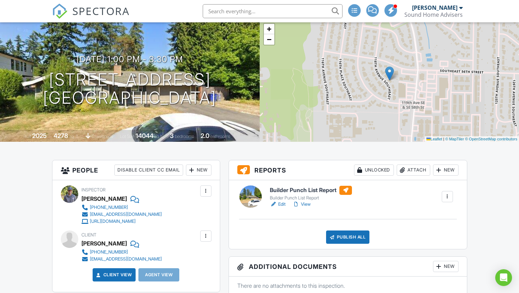 This screenshot has height=293, width=519. Describe the element at coordinates (93, 190) in the screenshot. I see `span: Inspector` at that location.